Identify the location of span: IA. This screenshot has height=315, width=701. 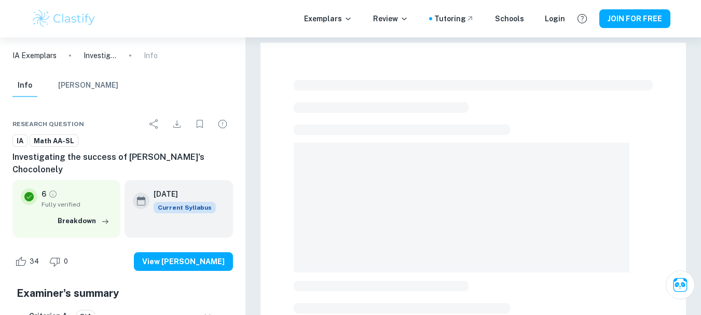
(20, 141).